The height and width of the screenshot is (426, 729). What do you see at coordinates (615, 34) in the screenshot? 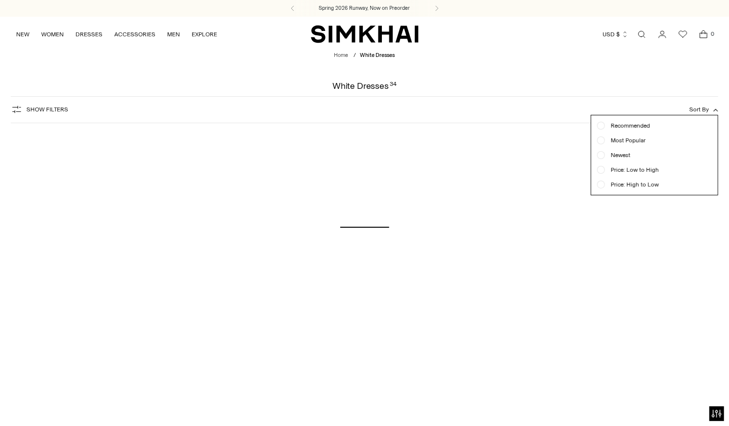
I see `button: USD $` at bounding box center [615, 34].